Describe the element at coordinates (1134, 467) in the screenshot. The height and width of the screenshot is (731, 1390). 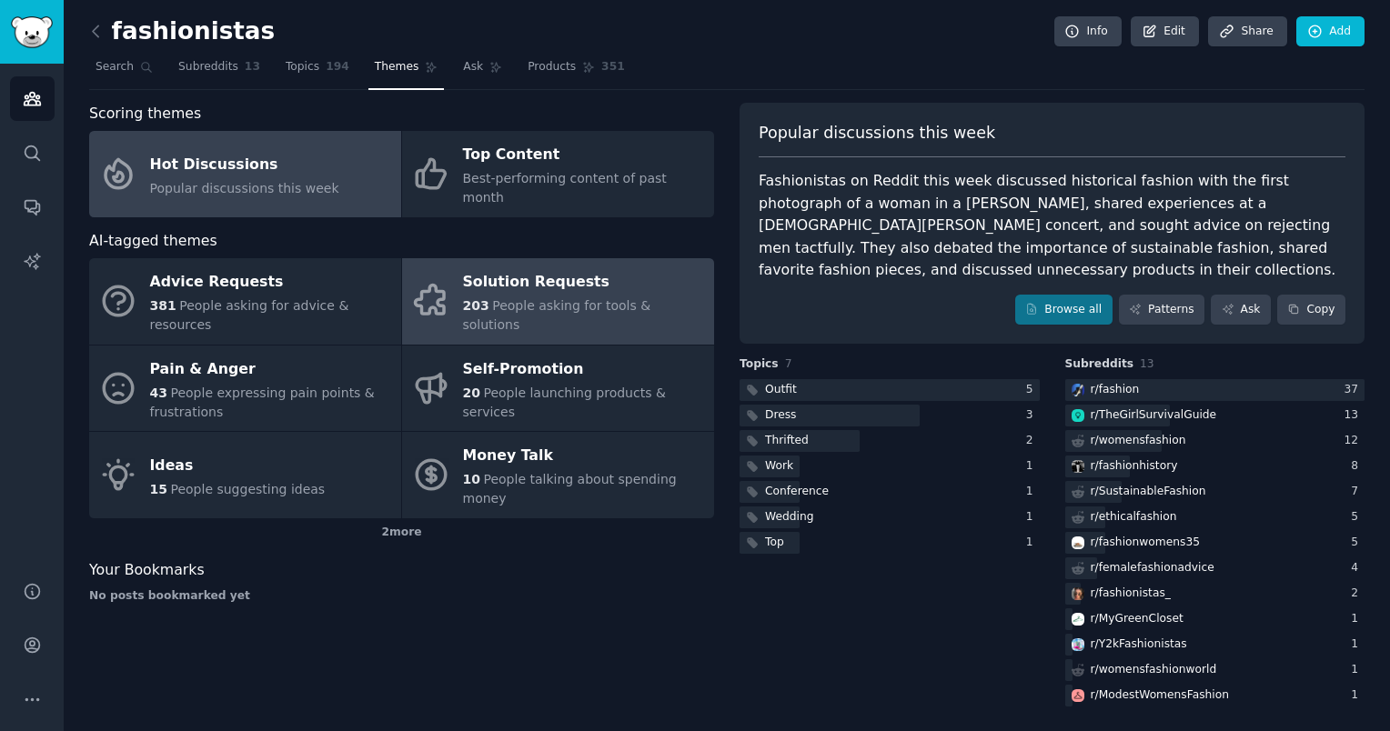
I see `div: r/ fashionhistory` at that location.